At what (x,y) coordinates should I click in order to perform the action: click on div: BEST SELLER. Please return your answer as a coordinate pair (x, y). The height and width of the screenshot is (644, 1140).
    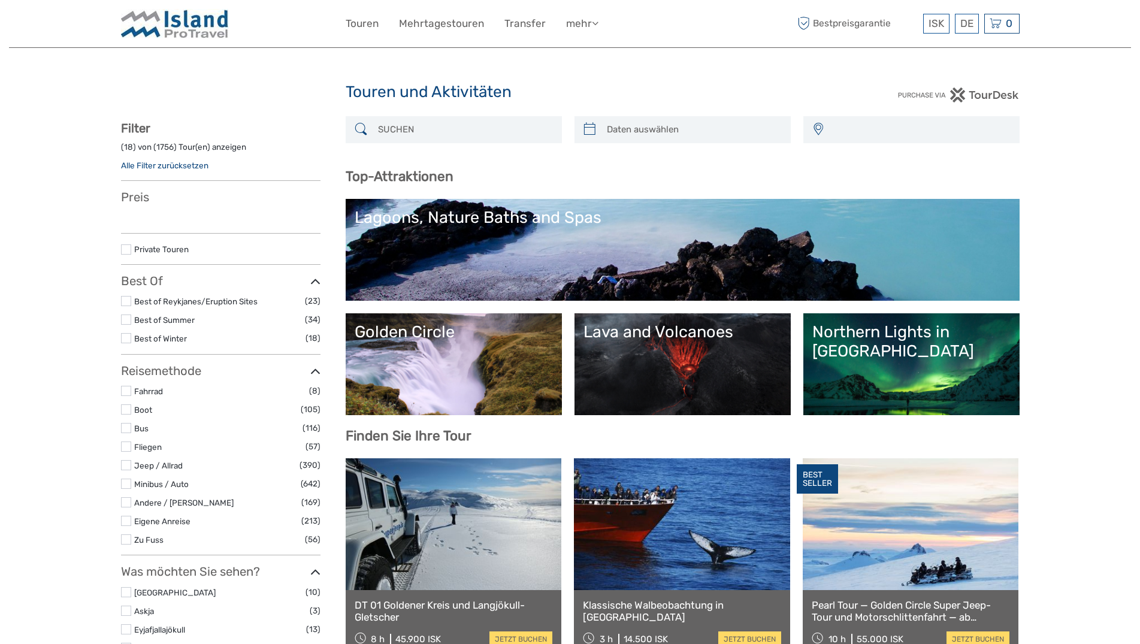
    Looking at the image, I should click on (817, 479).